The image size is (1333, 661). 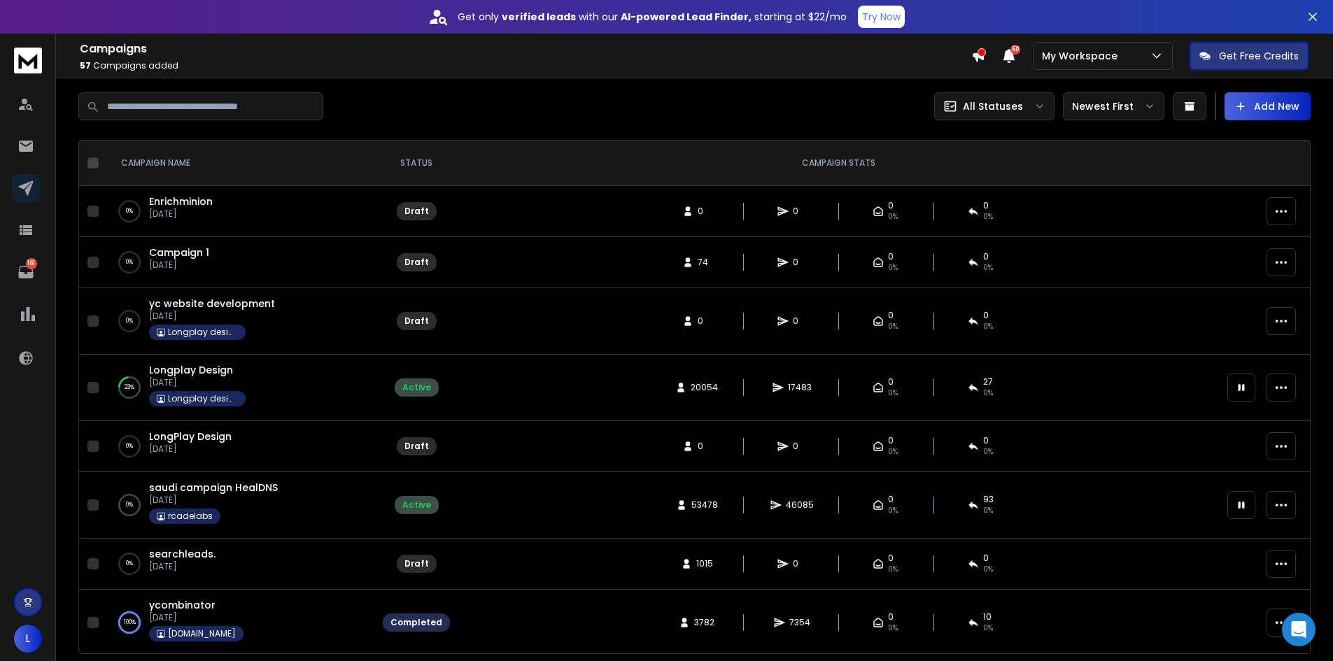 I want to click on button: Get Free Credits, so click(x=1249, y=56).